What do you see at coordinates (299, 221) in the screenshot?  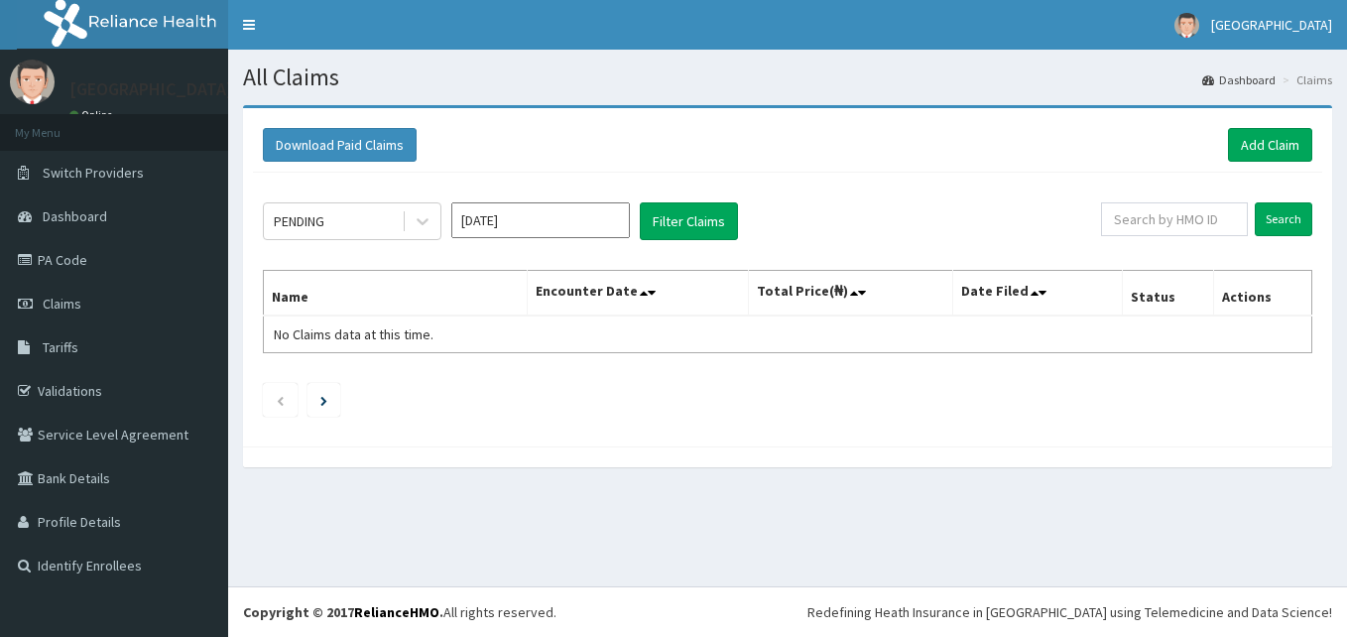 I see `div: PENDING` at bounding box center [299, 221].